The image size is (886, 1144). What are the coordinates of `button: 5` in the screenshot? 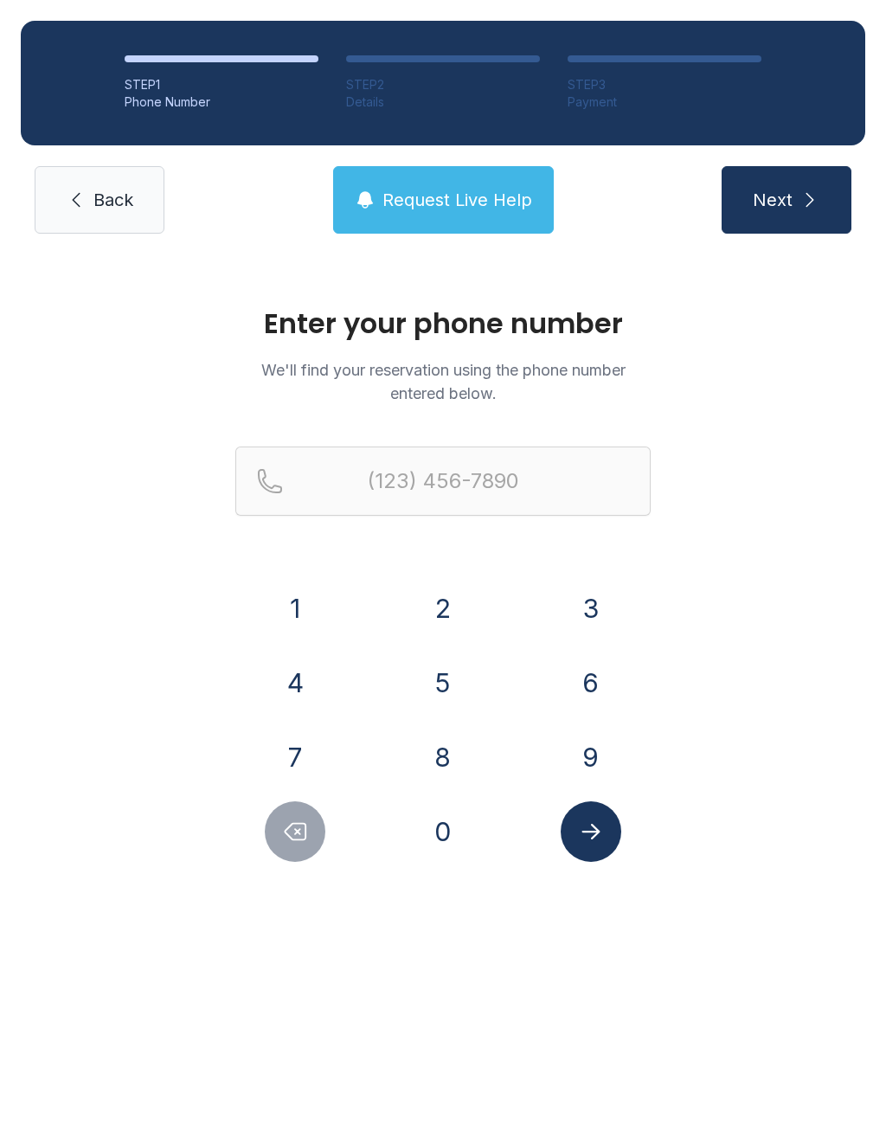 It's located at (443, 683).